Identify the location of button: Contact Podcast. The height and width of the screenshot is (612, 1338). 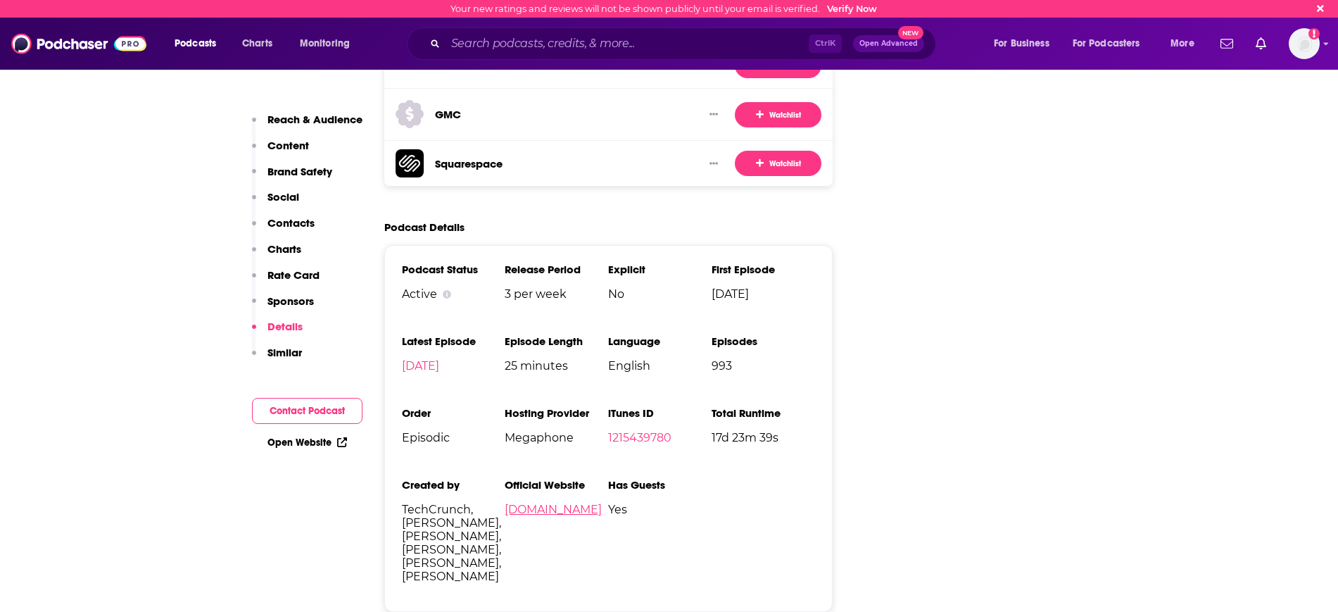
(307, 410).